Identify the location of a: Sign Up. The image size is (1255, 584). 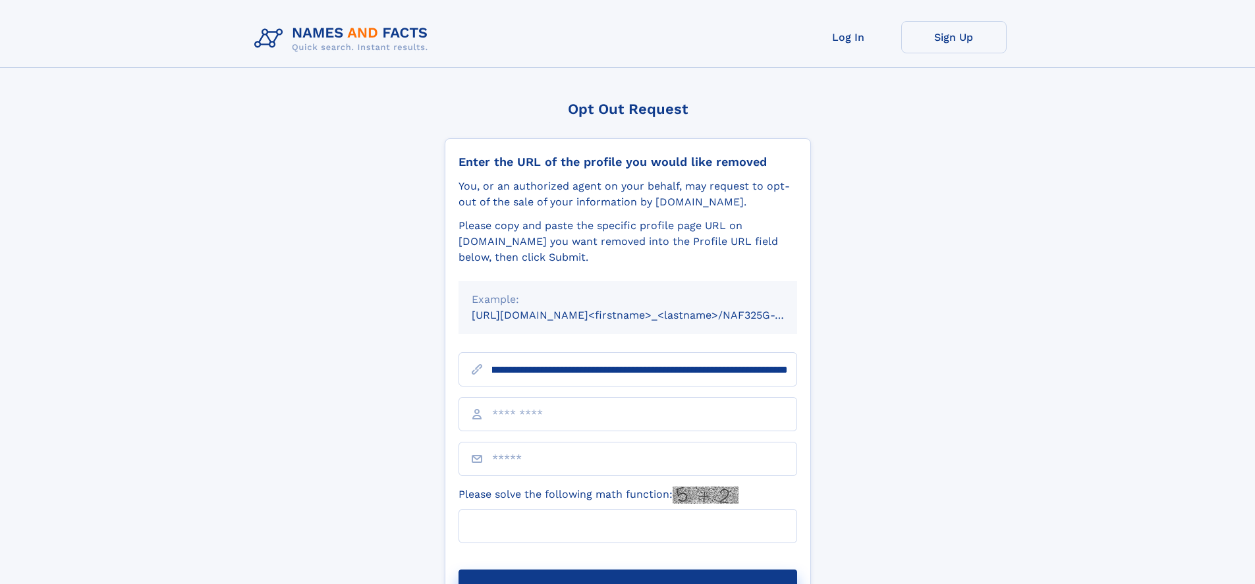
(954, 37).